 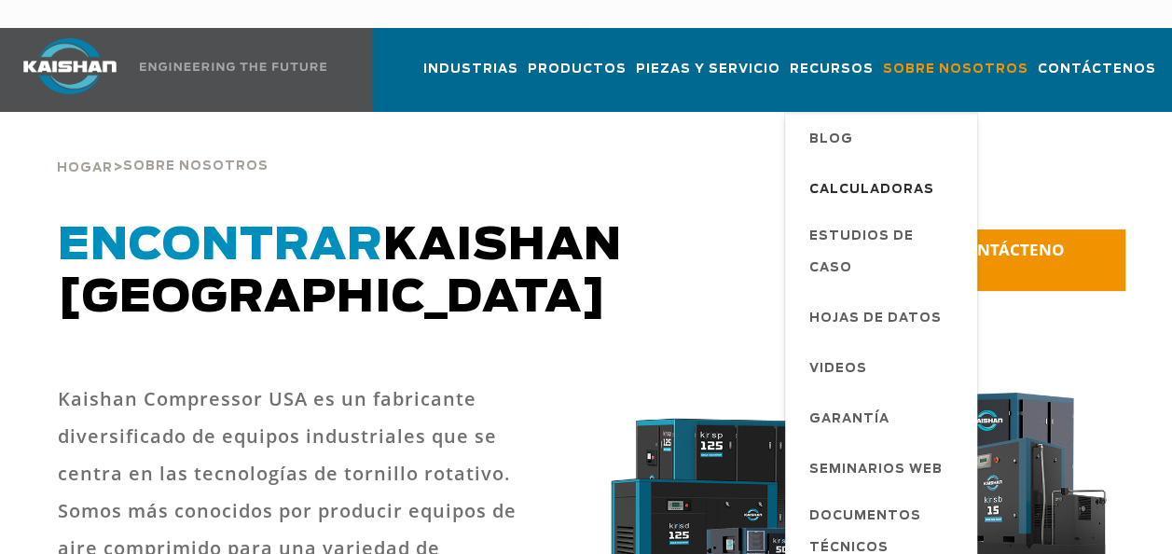 I want to click on a: Hogar, so click(x=85, y=167).